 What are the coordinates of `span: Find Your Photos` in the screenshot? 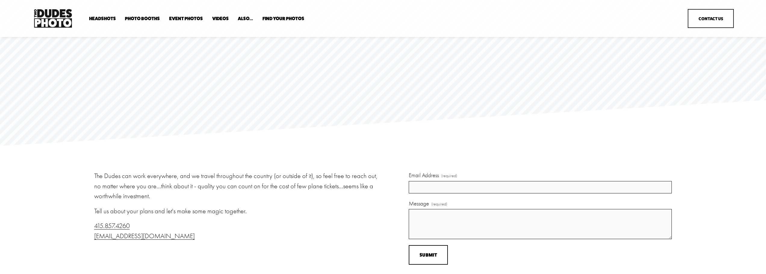 It's located at (283, 19).